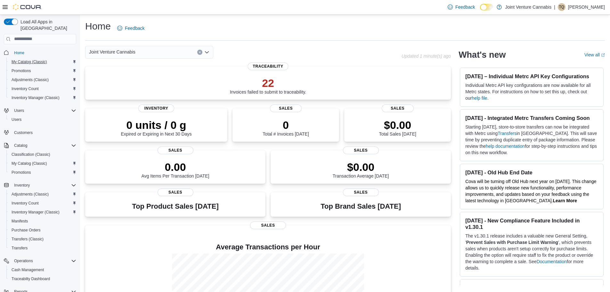  What do you see at coordinates (23, 133) in the screenshot?
I see `span: Customers` at bounding box center [23, 133].